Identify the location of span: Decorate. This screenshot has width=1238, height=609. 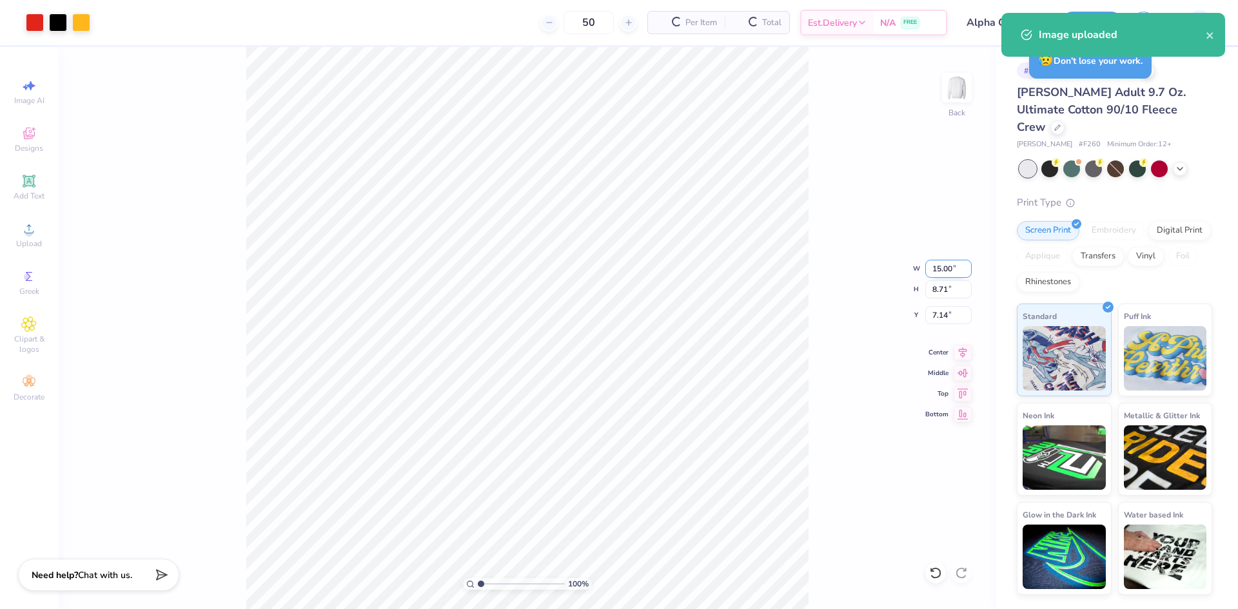
(29, 397).